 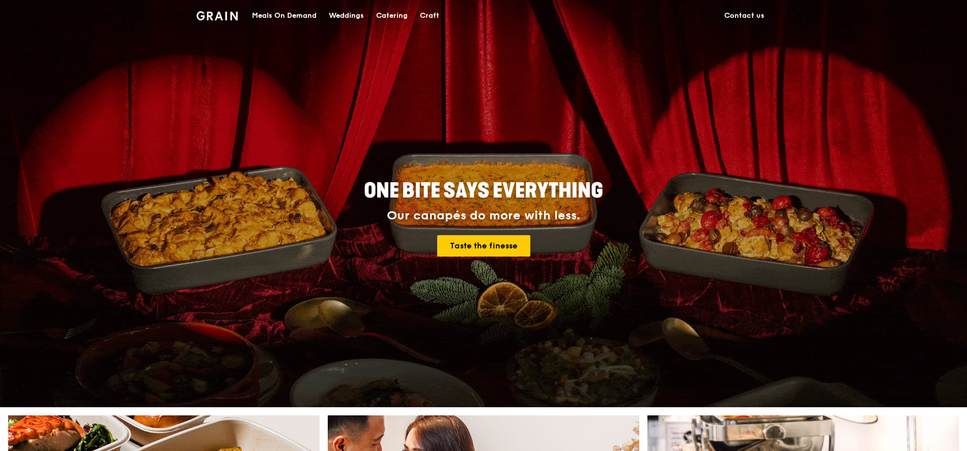 What do you see at coordinates (346, 16) in the screenshot?
I see `div: Weddings` at bounding box center [346, 16].